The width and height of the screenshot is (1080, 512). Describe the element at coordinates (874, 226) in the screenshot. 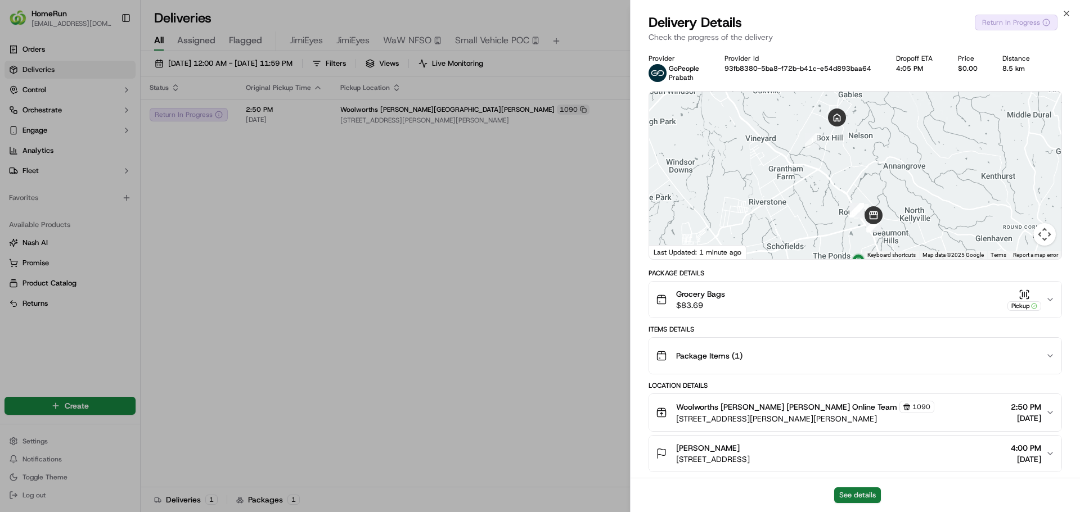

I see `div: 3` at that location.